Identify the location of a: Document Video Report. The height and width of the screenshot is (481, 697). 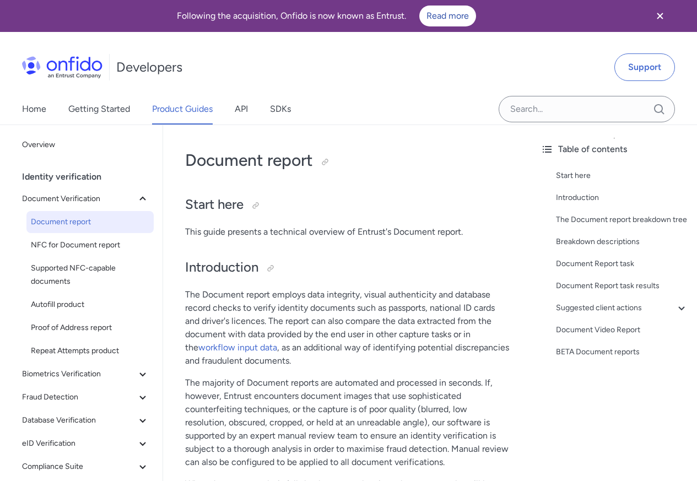
(622, 330).